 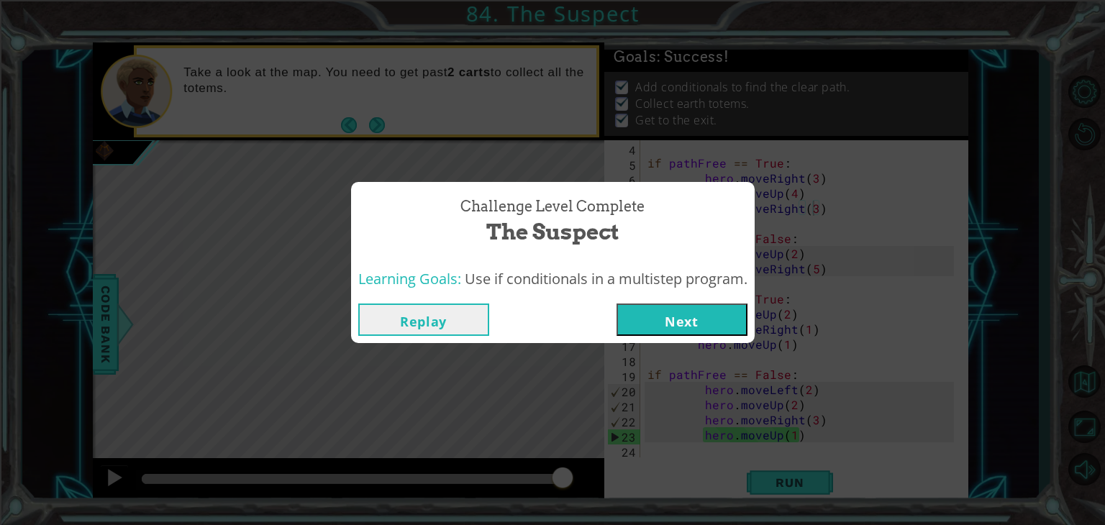 I want to click on div: Sign out, so click(x=552, y=105).